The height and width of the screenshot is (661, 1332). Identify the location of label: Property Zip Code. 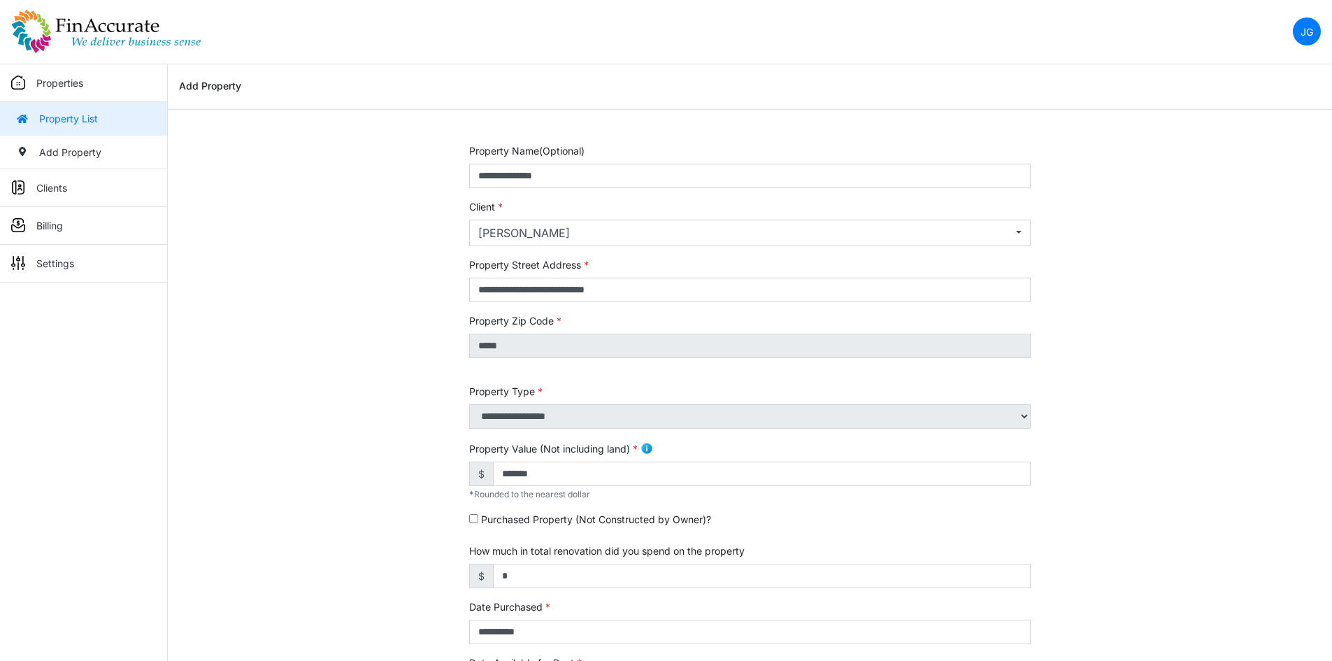
(515, 320).